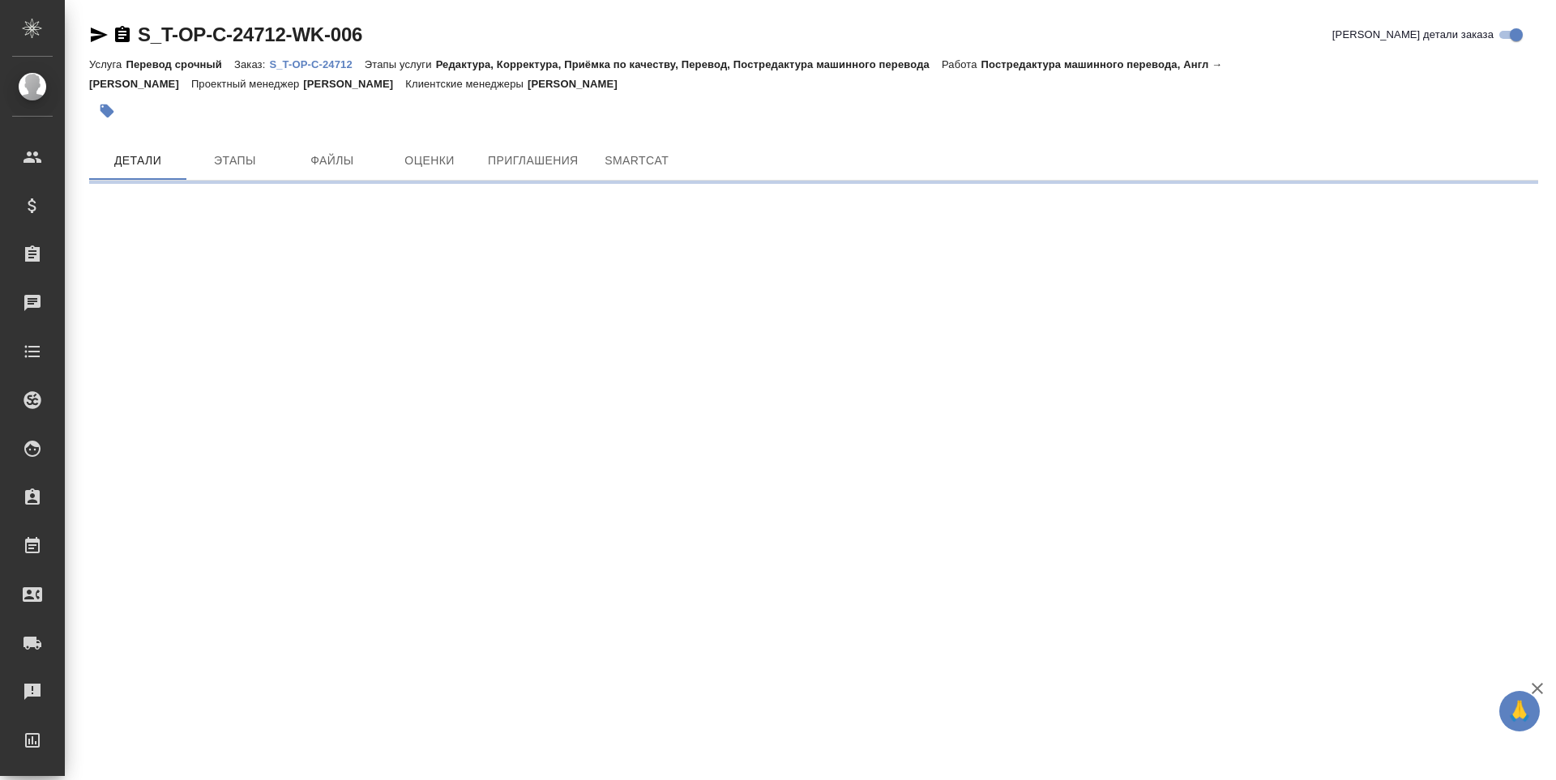 Image resolution: width=1556 pixels, height=780 pixels. Describe the element at coordinates (99, 35) in the screenshot. I see `button: Скопировать ссылку для ЯМессенджера` at that location.